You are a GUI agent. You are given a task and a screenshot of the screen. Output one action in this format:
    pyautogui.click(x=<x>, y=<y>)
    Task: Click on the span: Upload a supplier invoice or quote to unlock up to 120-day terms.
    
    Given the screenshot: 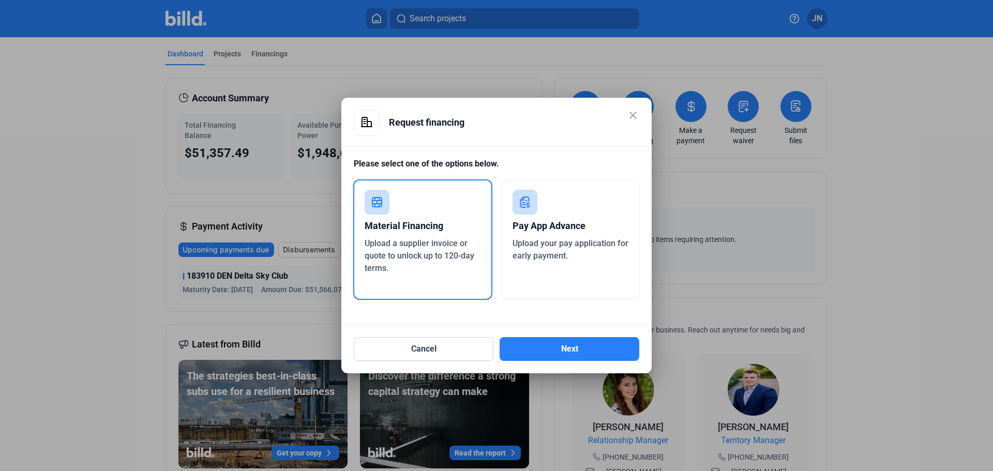 What is the action you would take?
    pyautogui.click(x=419, y=255)
    